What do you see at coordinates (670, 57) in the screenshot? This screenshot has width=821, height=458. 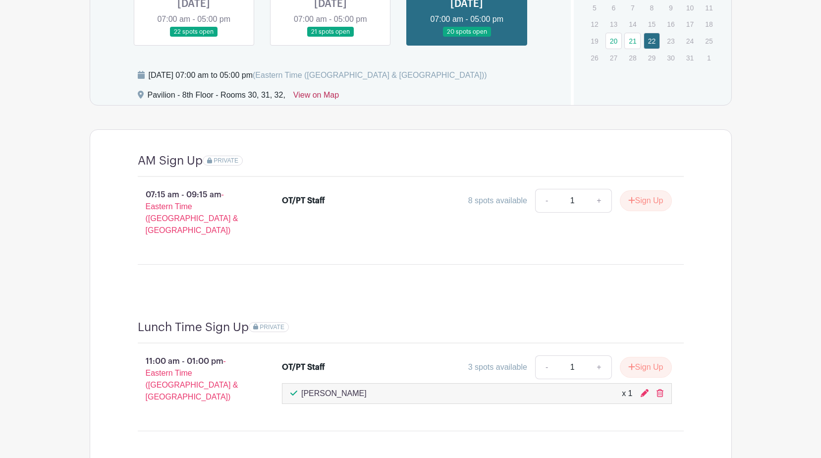 I see `p: 30` at bounding box center [670, 57].